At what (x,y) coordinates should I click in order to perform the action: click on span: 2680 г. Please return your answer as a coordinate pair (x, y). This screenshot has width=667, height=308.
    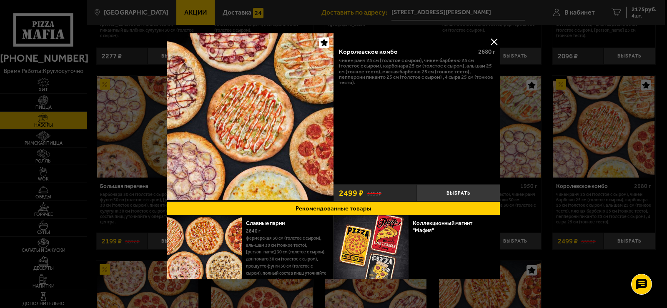
    Looking at the image, I should click on (486, 52).